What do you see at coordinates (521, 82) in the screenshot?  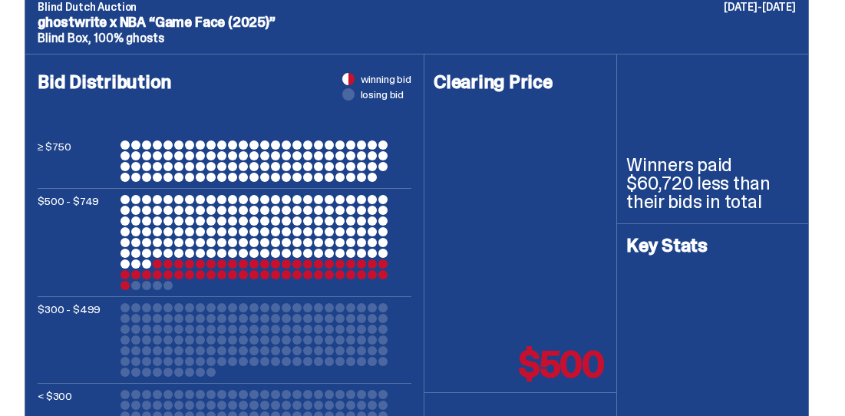 I see `h4: Clearing Price` at bounding box center [521, 82].